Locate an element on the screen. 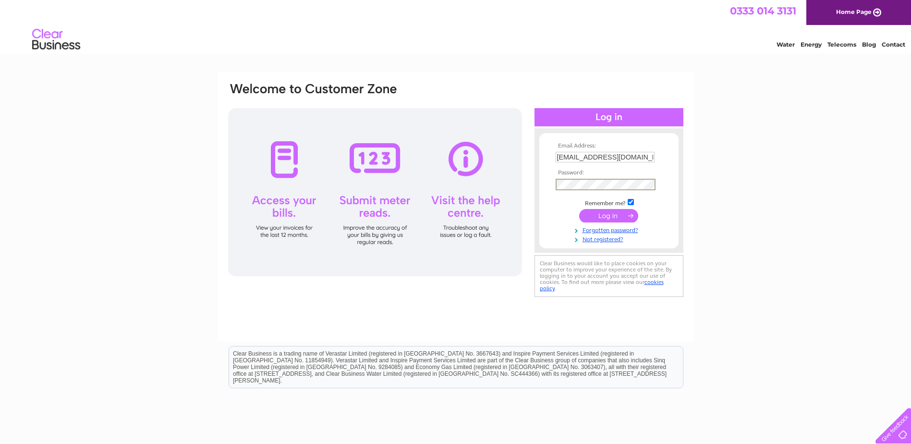  input: Submit is located at coordinates (608, 216).